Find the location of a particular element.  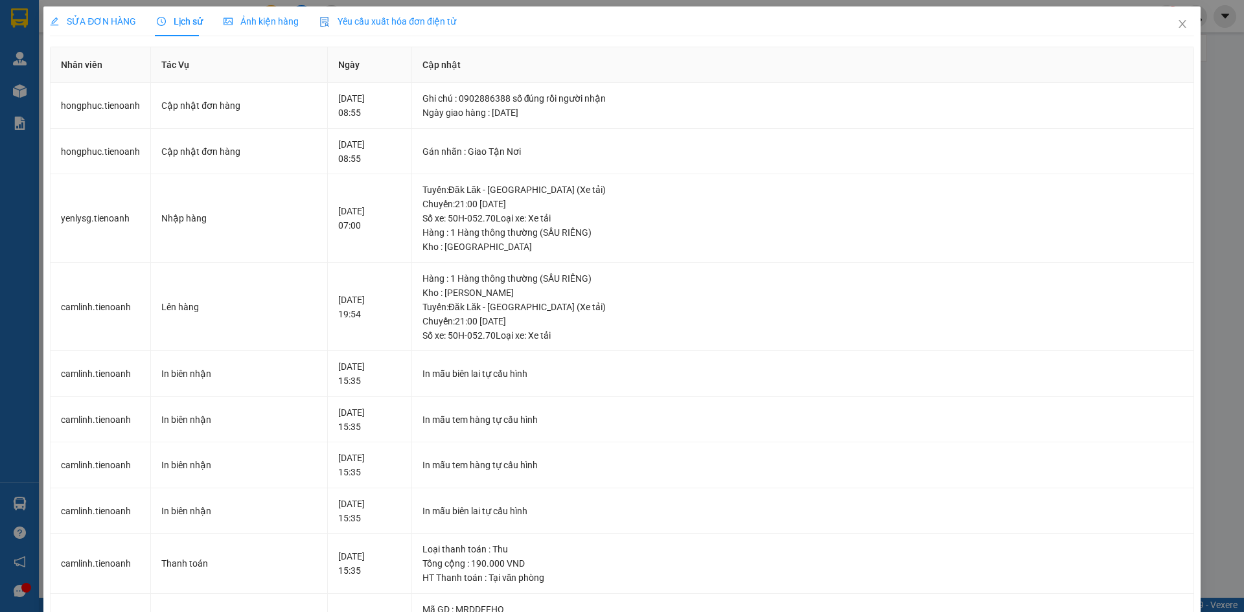

div: Gán nhãn : Giao Tận Nơi is located at coordinates (803, 152).